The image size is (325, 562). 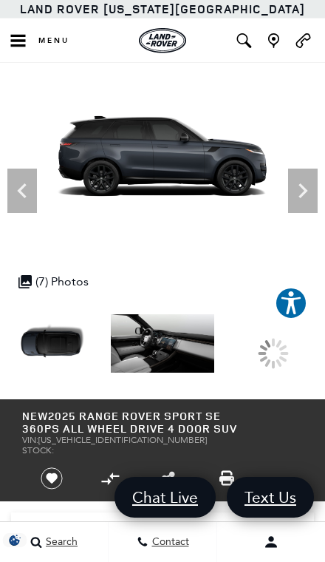 What do you see at coordinates (271, 497) in the screenshot?
I see `span: Text Us` at bounding box center [271, 497].